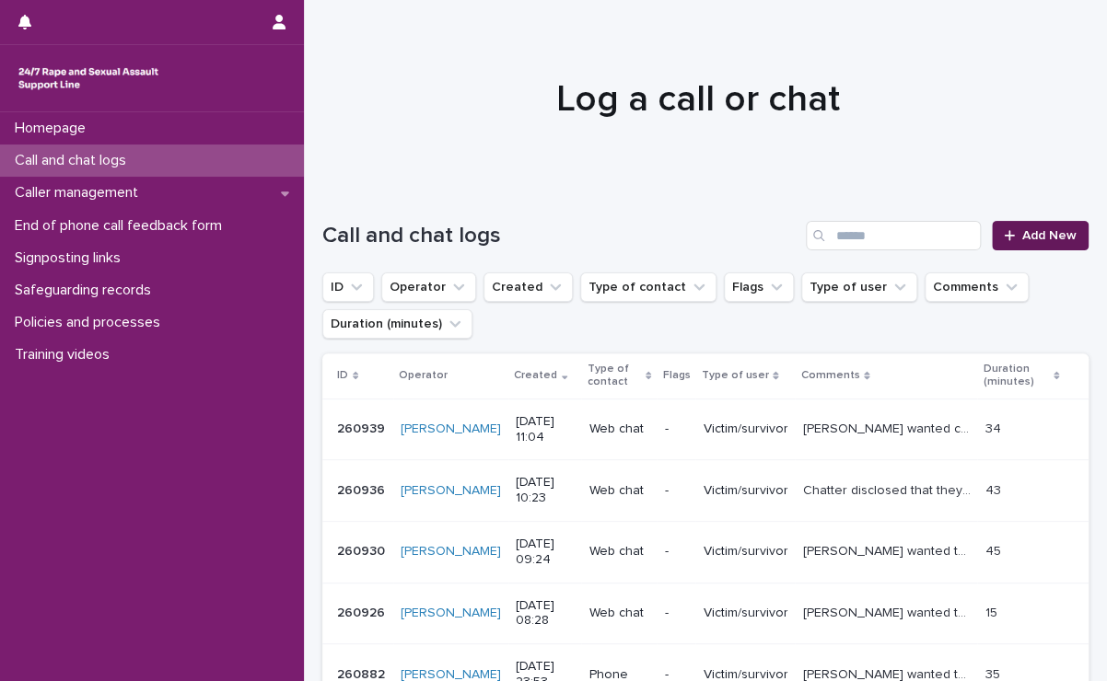 This screenshot has height=681, width=1107. I want to click on button: Type of user, so click(859, 287).